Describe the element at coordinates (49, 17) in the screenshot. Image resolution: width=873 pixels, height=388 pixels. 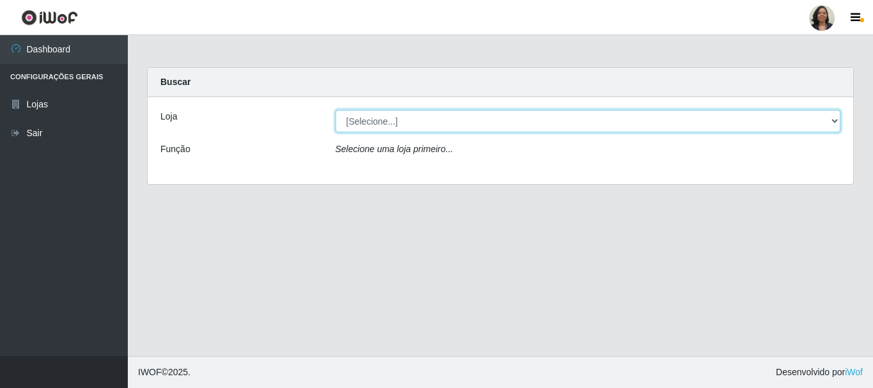
I see `img: CoreUI Logo` at that location.